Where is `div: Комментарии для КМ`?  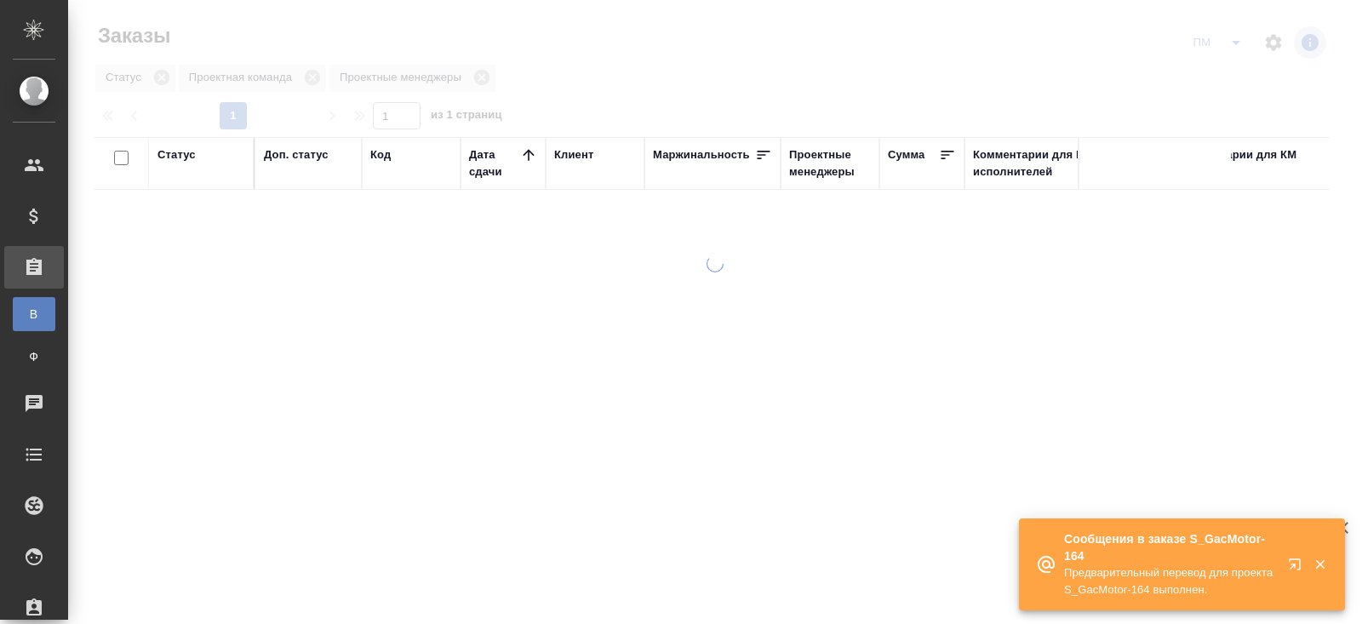 div: Комментарии для КМ is located at coordinates (1237, 155).